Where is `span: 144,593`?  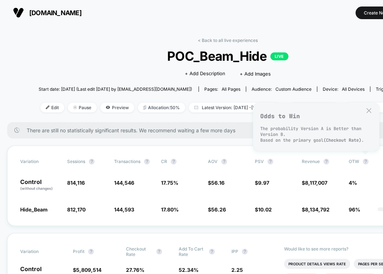 span: 144,593 is located at coordinates (124, 209).